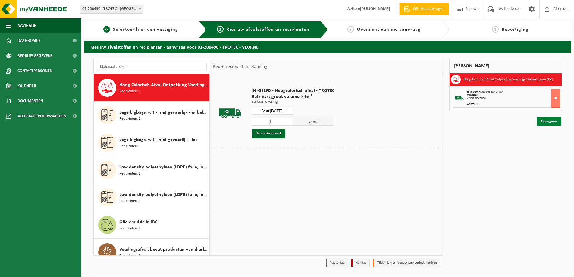  Describe the element at coordinates (407, 263) in the screenshot. I see `li: Tijdelijk niet toegestaan/période limitée` at that location.